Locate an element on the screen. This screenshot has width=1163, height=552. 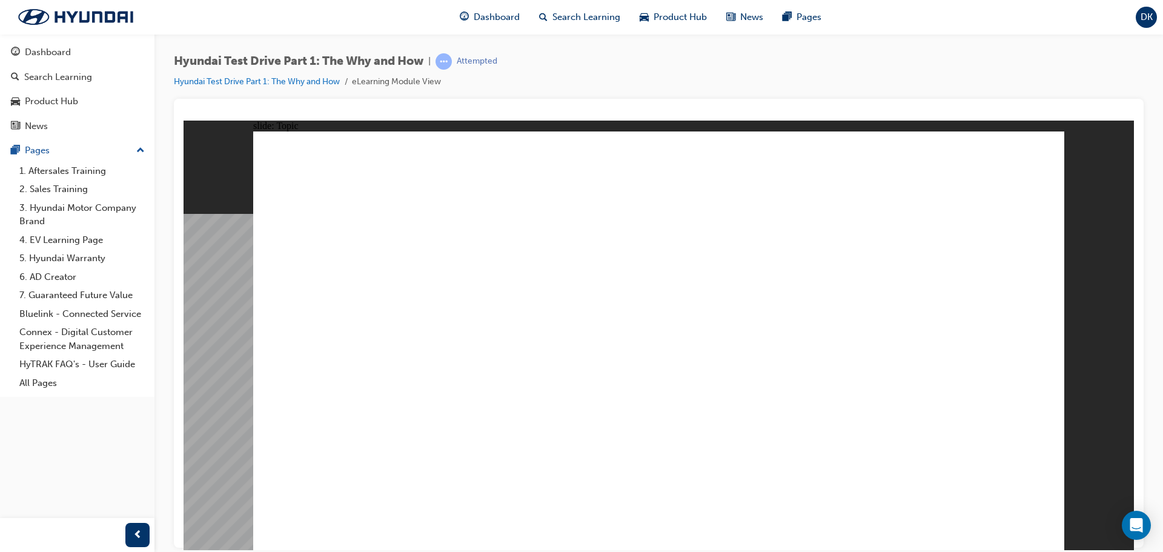
div: Open Intercom Messenger is located at coordinates (1136, 525).